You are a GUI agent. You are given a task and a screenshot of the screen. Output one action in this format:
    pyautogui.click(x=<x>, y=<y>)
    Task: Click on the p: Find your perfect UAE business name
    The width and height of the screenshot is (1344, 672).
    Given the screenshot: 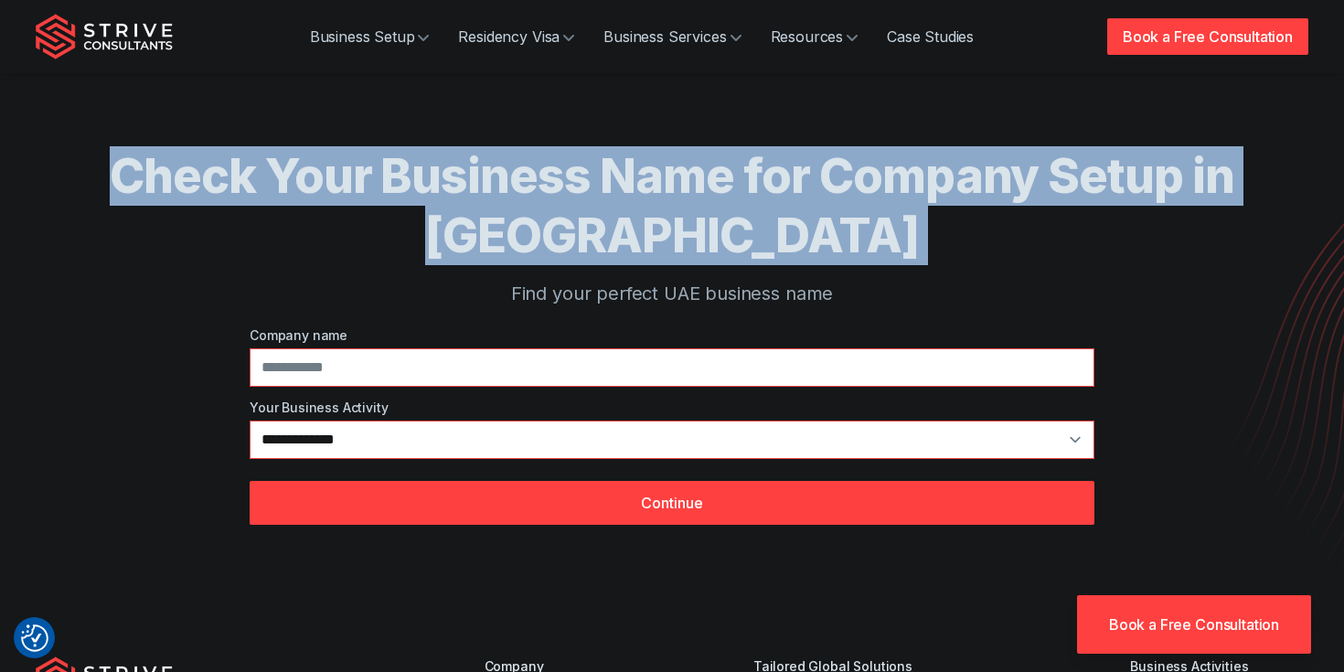 What is the action you would take?
    pyautogui.click(x=672, y=294)
    